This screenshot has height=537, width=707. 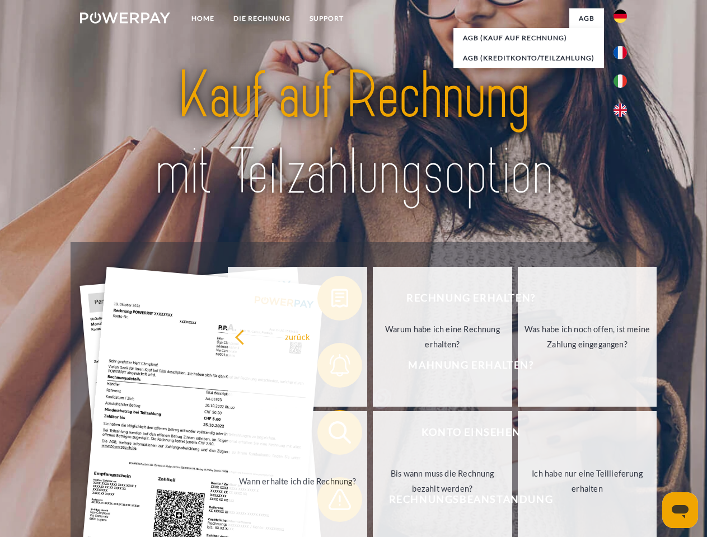 I want to click on div: Wann erhalte ich die Rechnung?, so click(x=297, y=481).